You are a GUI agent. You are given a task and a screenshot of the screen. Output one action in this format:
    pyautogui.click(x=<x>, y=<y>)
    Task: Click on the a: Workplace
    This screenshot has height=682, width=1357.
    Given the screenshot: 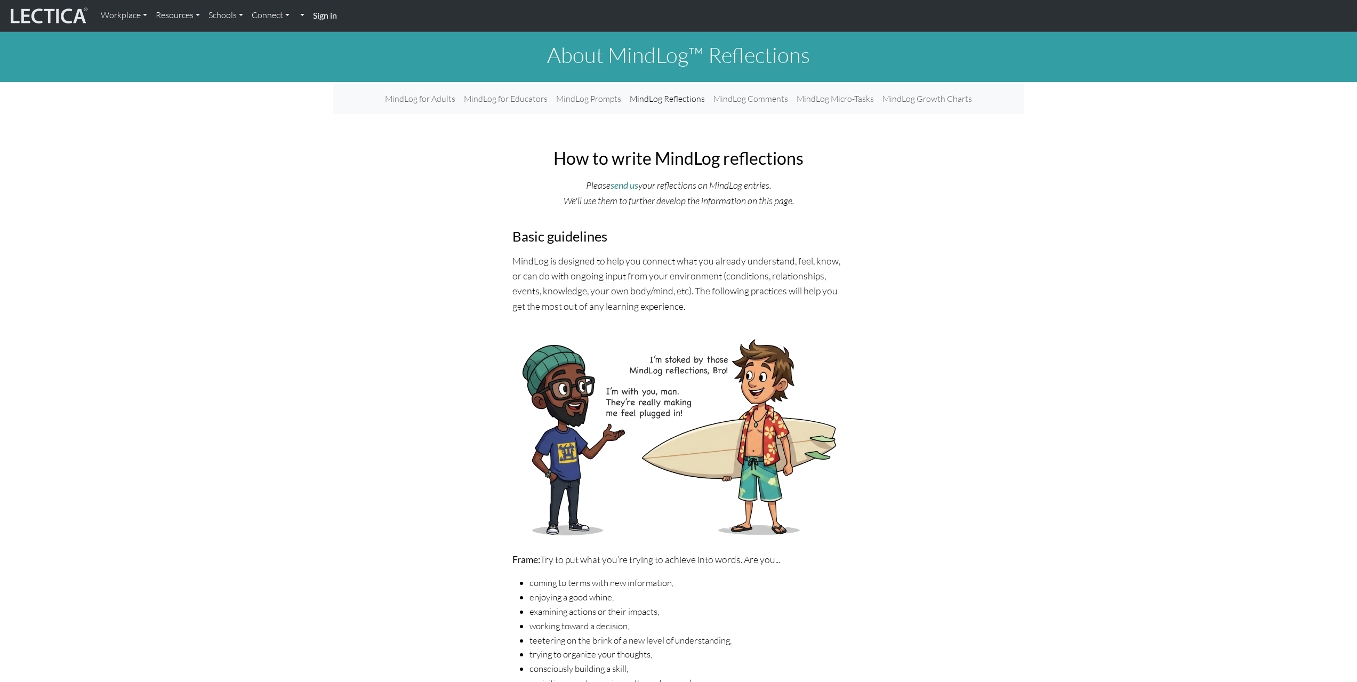 What is the action you would take?
    pyautogui.click(x=124, y=15)
    